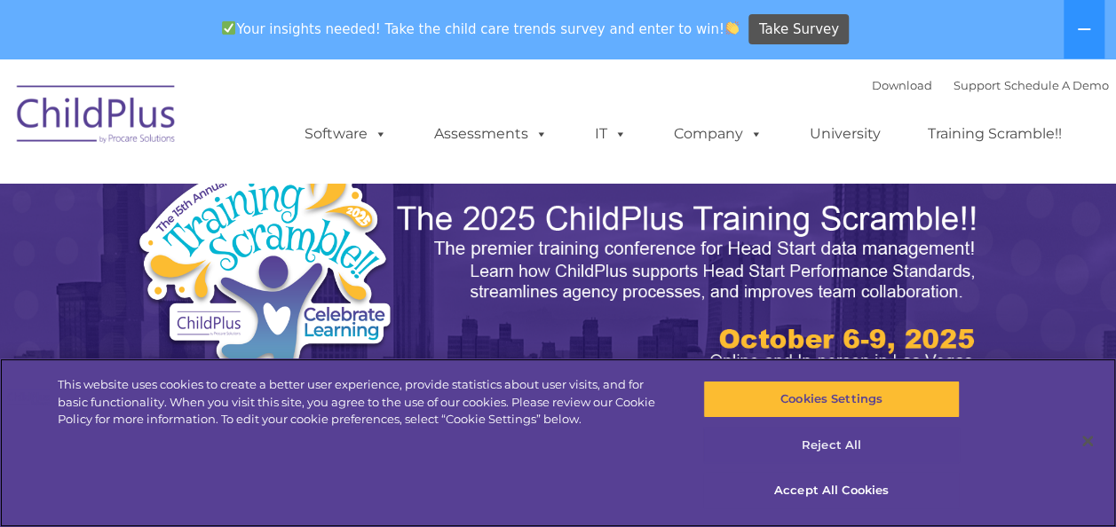  Describe the element at coordinates (799, 29) in the screenshot. I see `span: Take Survey` at that location.